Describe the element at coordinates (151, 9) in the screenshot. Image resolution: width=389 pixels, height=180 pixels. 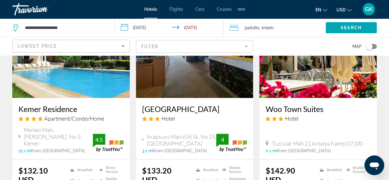
I see `span: Hotels` at that location.